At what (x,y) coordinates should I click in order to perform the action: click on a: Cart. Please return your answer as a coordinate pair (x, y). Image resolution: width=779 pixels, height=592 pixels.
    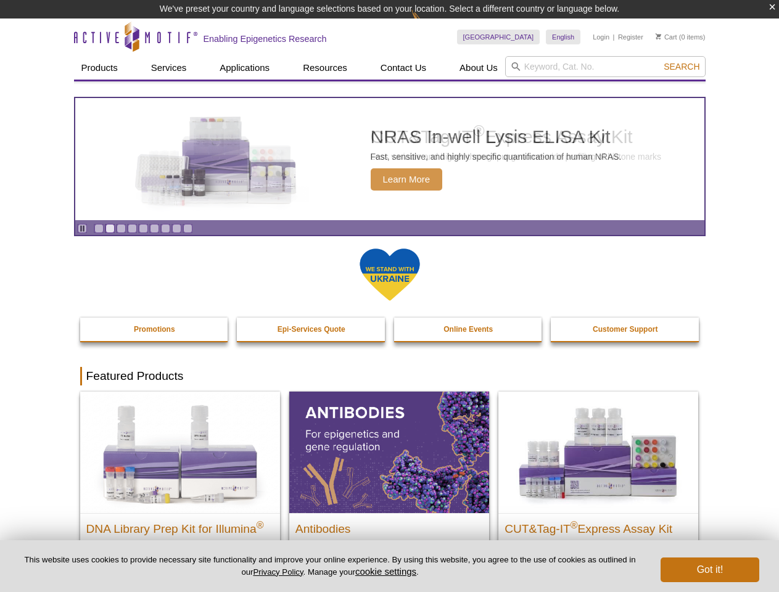
    Looking at the image, I should click on (666, 37).